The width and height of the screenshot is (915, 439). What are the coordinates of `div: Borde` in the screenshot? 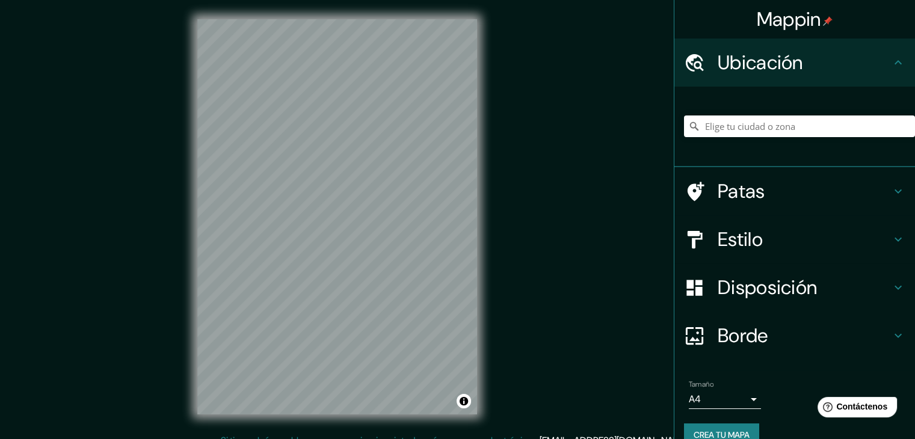 It's located at (795, 336).